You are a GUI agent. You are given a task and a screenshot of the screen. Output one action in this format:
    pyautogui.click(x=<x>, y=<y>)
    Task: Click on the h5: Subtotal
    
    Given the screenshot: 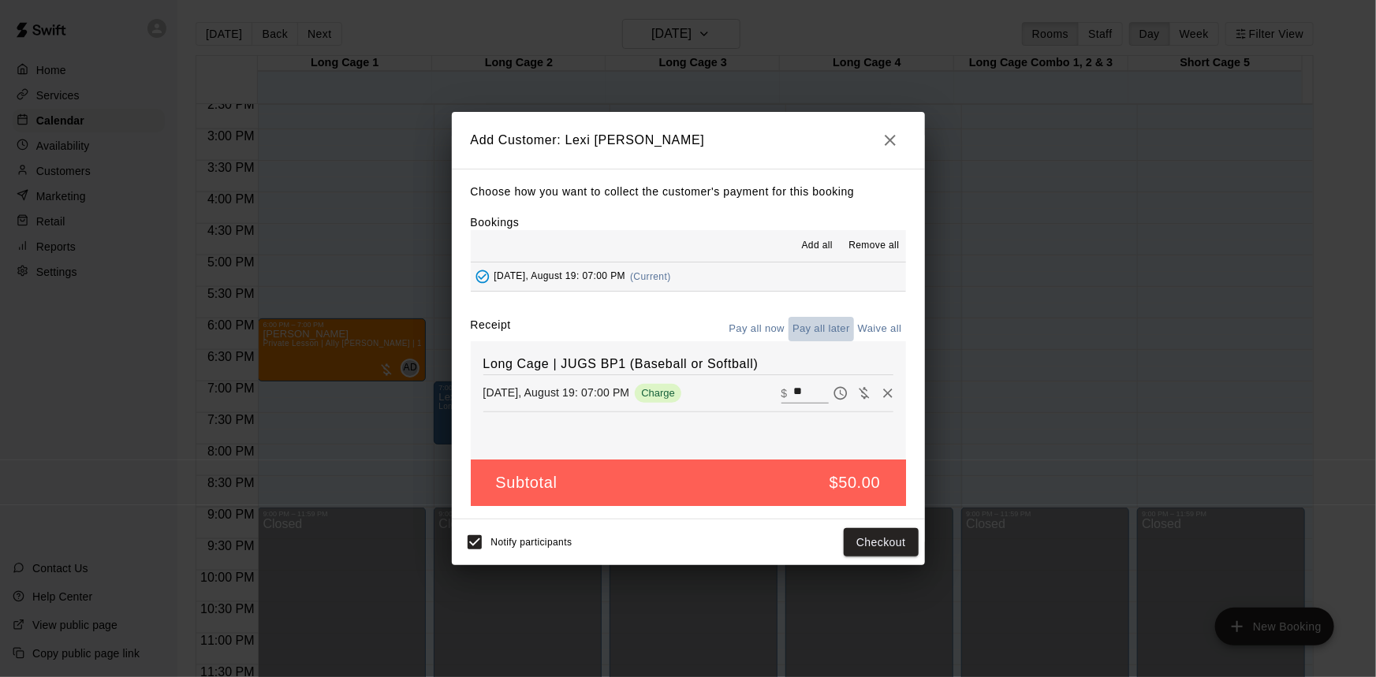 What is the action you would take?
    pyautogui.click(x=527, y=483)
    